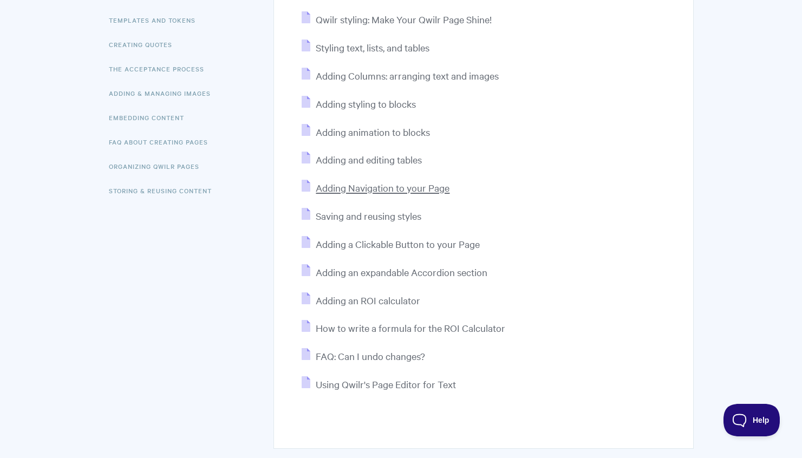 The image size is (802, 458). What do you see at coordinates (160, 69) in the screenshot?
I see `a: The Acceptance Process` at bounding box center [160, 69].